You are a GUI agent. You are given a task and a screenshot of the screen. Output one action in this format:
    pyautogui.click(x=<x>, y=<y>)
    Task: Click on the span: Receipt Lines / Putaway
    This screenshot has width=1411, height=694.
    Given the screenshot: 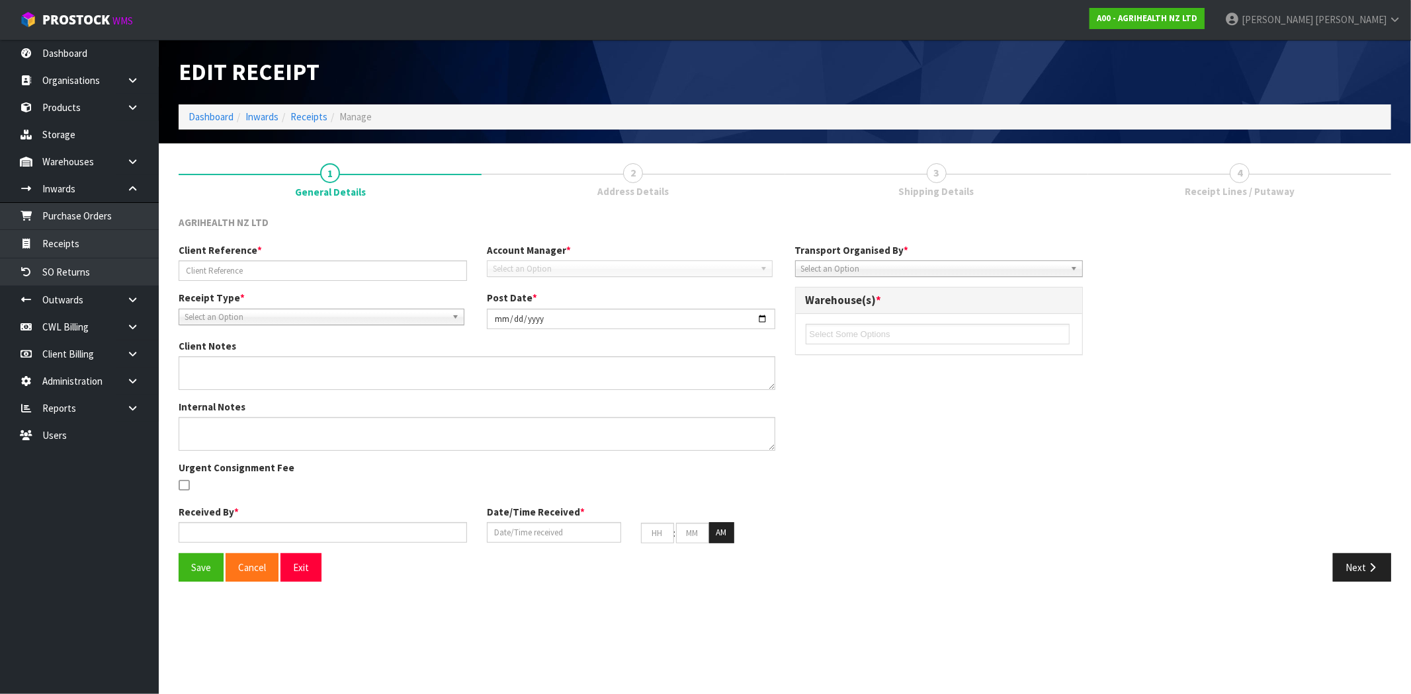 What is the action you would take?
    pyautogui.click(x=1239, y=191)
    